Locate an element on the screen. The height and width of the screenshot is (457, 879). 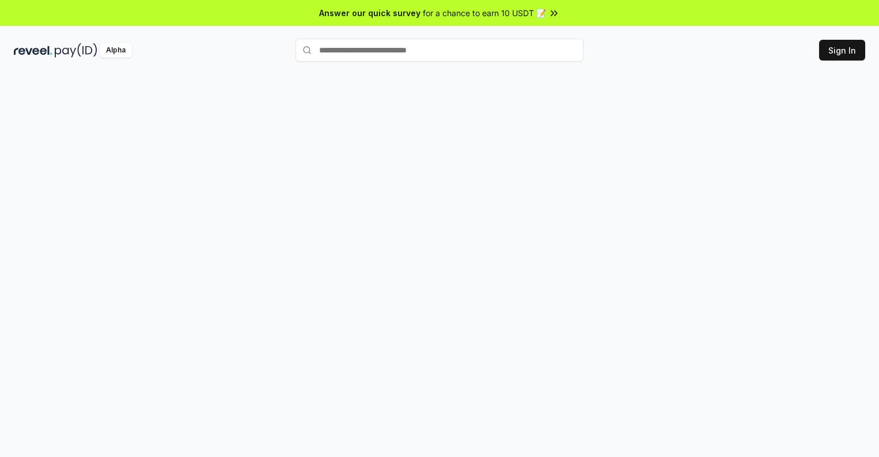
span: Answer our quick survey is located at coordinates (370, 13).